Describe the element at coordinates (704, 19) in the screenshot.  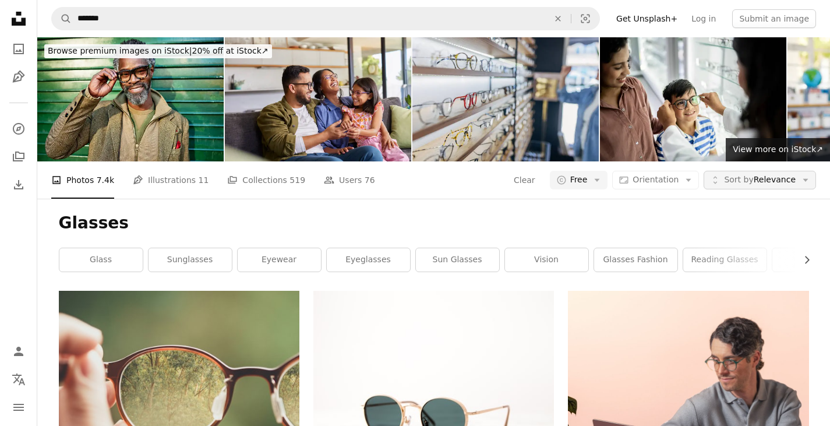
I see `a: Log in` at that location.